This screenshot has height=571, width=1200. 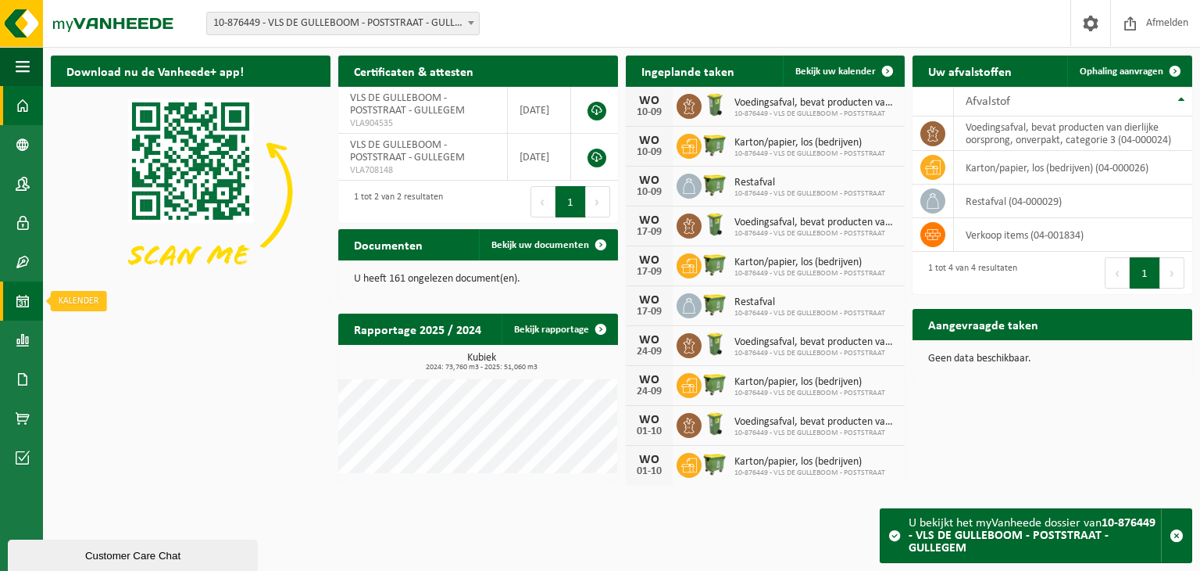 What do you see at coordinates (843, 71) in the screenshot?
I see `a: Bekijk uw kalender` at bounding box center [843, 71].